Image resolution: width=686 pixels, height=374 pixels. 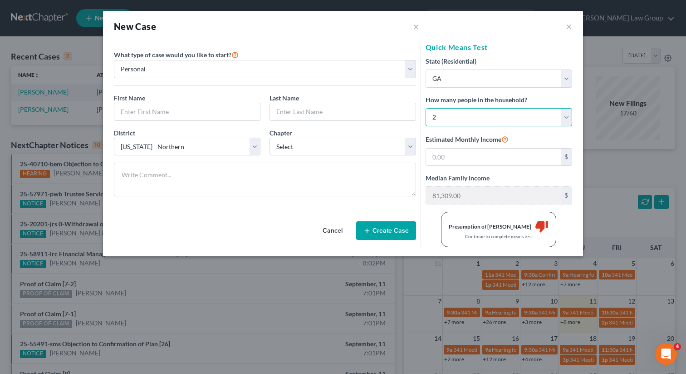 What do you see at coordinates (333, 231) in the screenshot?
I see `button: Cancel` at bounding box center [333, 231].